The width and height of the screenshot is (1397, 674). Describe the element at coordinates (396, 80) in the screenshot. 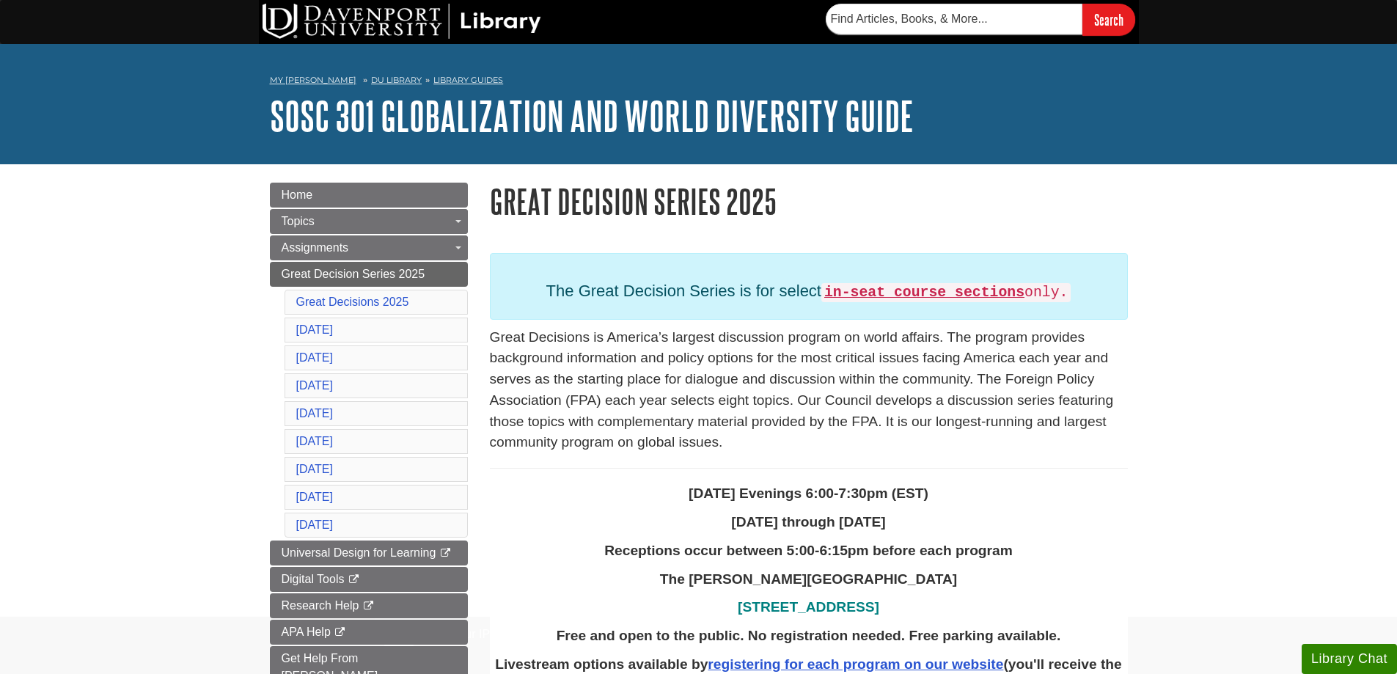

I see `a: DU Library` at that location.